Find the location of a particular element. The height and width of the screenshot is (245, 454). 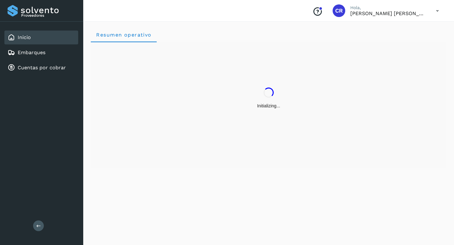

div: Cuentas por cobrar is located at coordinates (41, 68).